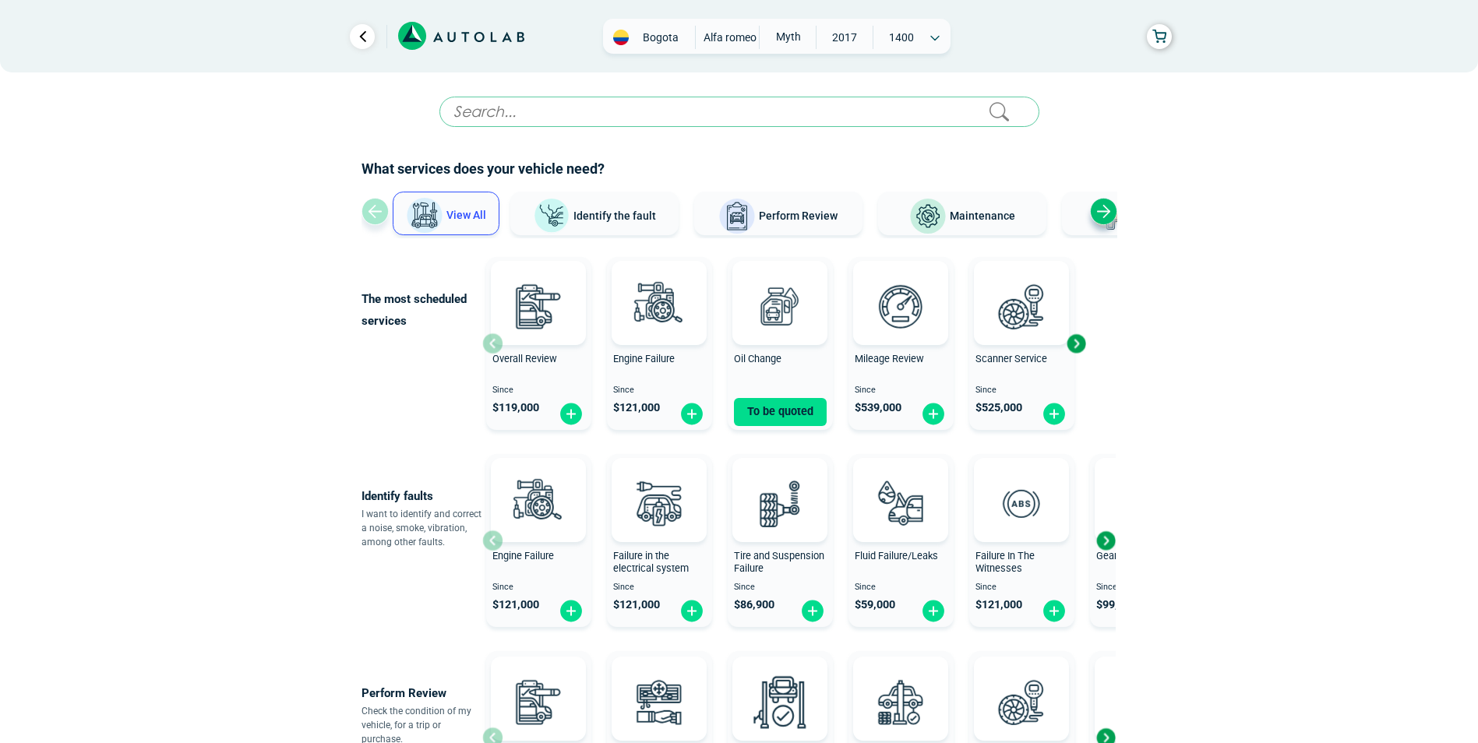 Image resolution: width=1478 pixels, height=743 pixels. Describe the element at coordinates (538, 541) in the screenshot. I see `button: Engine Failure Since $121,000` at that location.